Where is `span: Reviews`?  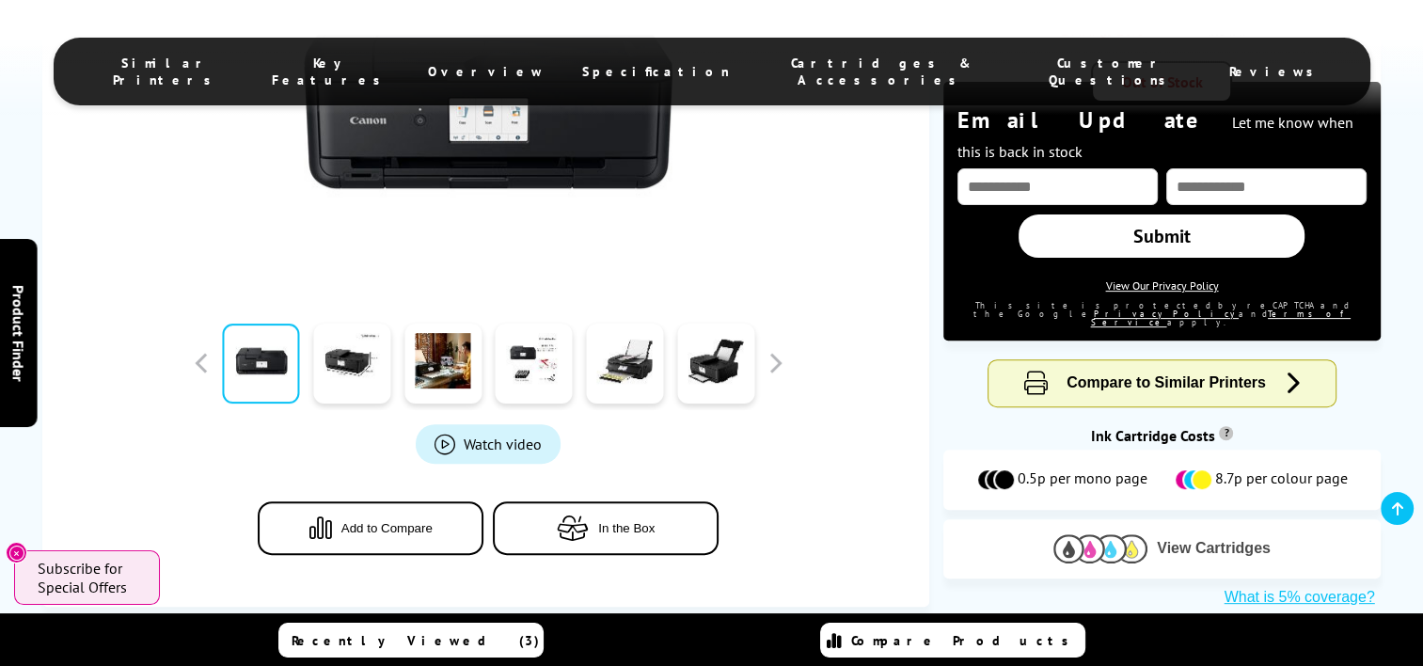 span: Reviews is located at coordinates (1276, 71).